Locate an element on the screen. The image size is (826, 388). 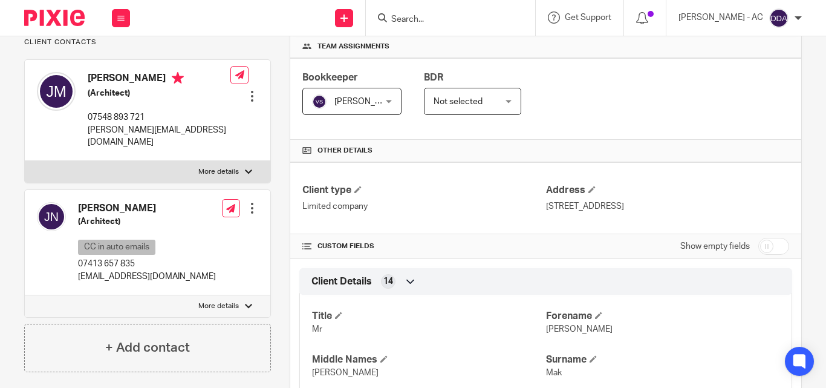
h4: + Add contact is located at coordinates (148, 347).